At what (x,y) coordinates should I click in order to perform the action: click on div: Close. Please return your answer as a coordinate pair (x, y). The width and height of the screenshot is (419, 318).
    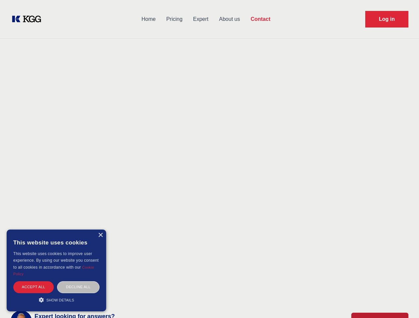
    Looking at the image, I should click on (100, 235).